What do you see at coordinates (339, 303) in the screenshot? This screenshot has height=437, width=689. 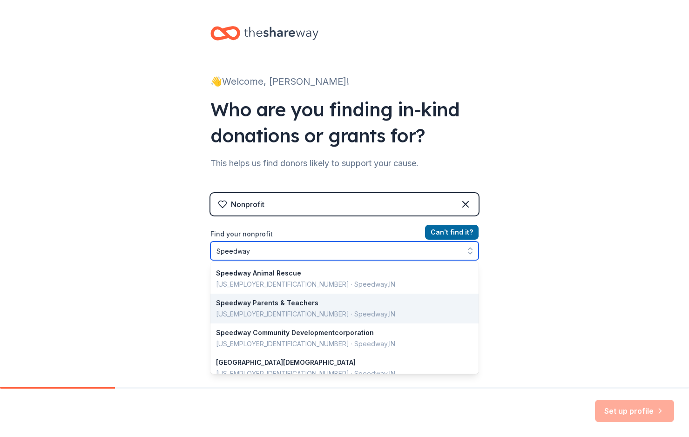 I see `div: Speedway Parents & Teachers` at bounding box center [339, 303].